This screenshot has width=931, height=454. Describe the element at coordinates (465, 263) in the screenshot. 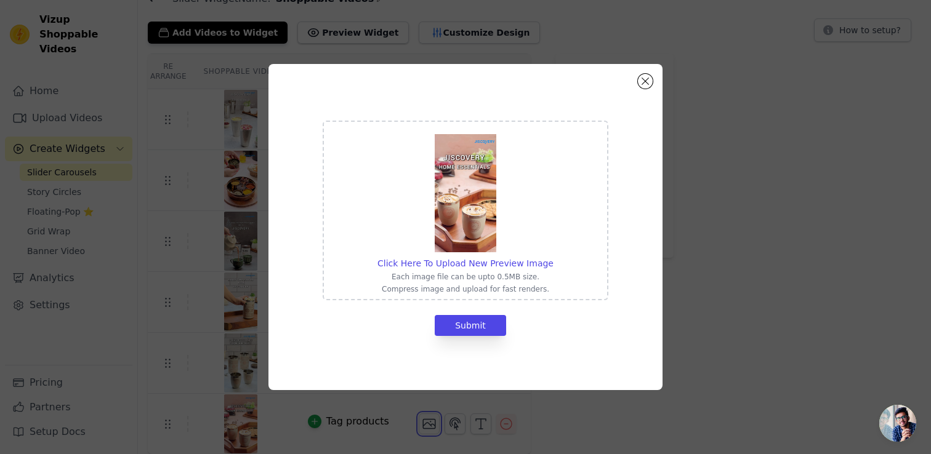

I see `span: Click Here To Upload New Preview Image` at that location.